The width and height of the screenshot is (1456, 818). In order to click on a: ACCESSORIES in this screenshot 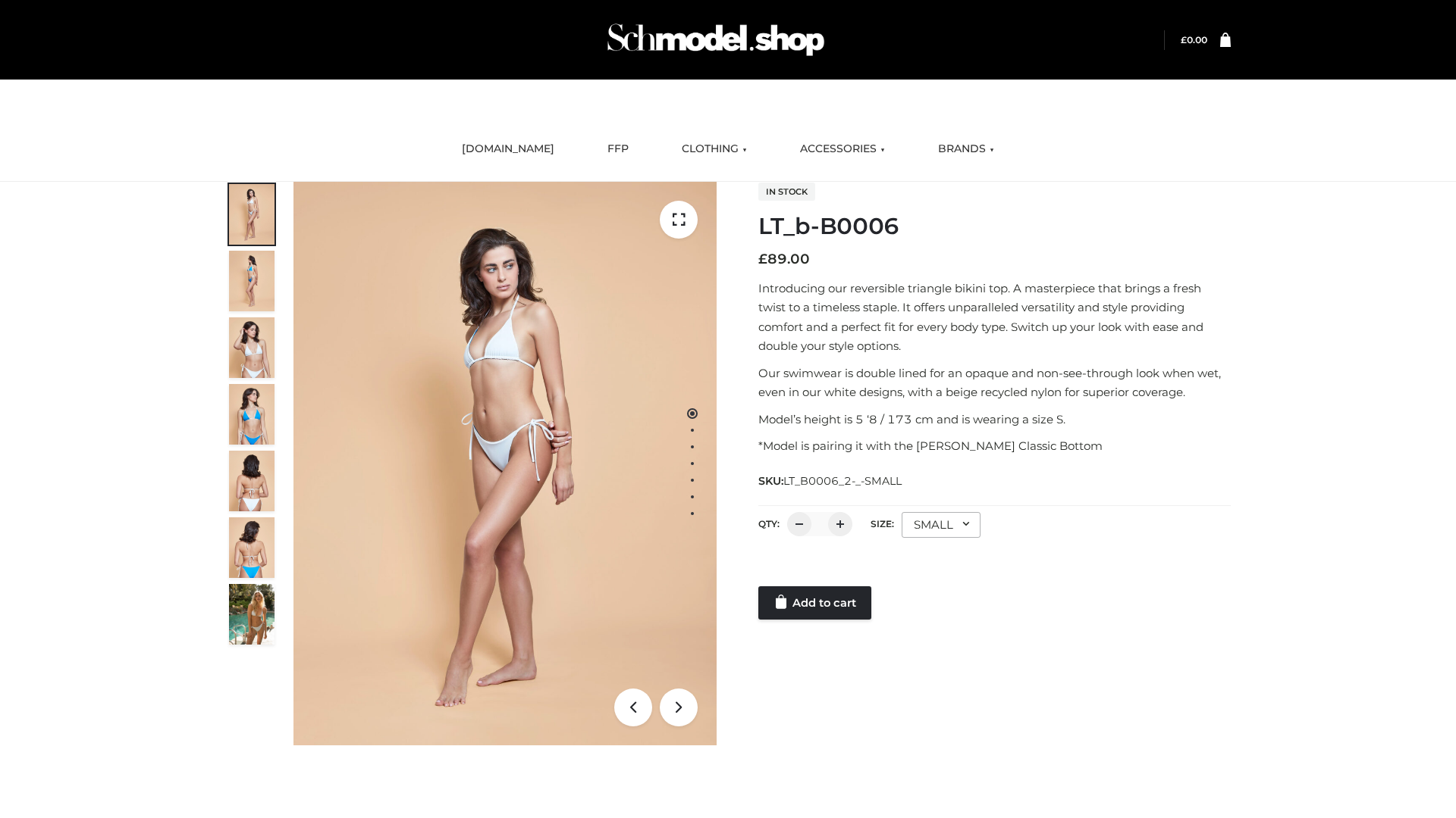, I will do `click(842, 149)`.